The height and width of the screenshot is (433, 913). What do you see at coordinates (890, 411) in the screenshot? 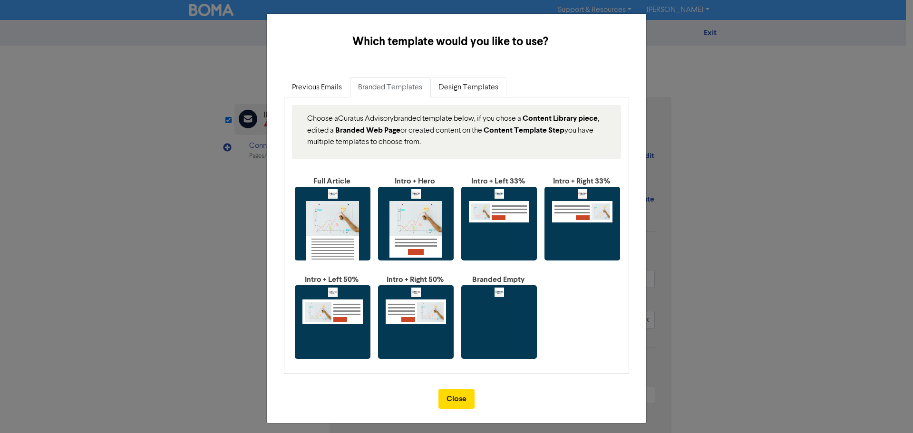
I see `div: Chat Widget` at bounding box center [890, 411].